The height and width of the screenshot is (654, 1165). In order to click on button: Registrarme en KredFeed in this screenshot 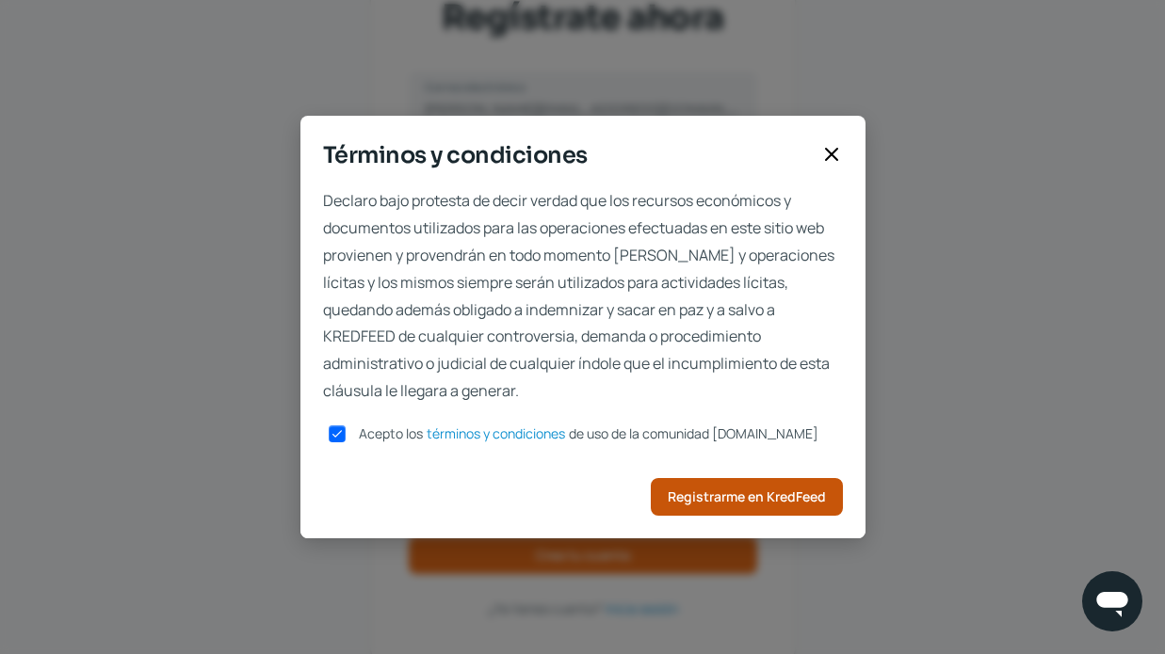, I will do `click(747, 497)`.